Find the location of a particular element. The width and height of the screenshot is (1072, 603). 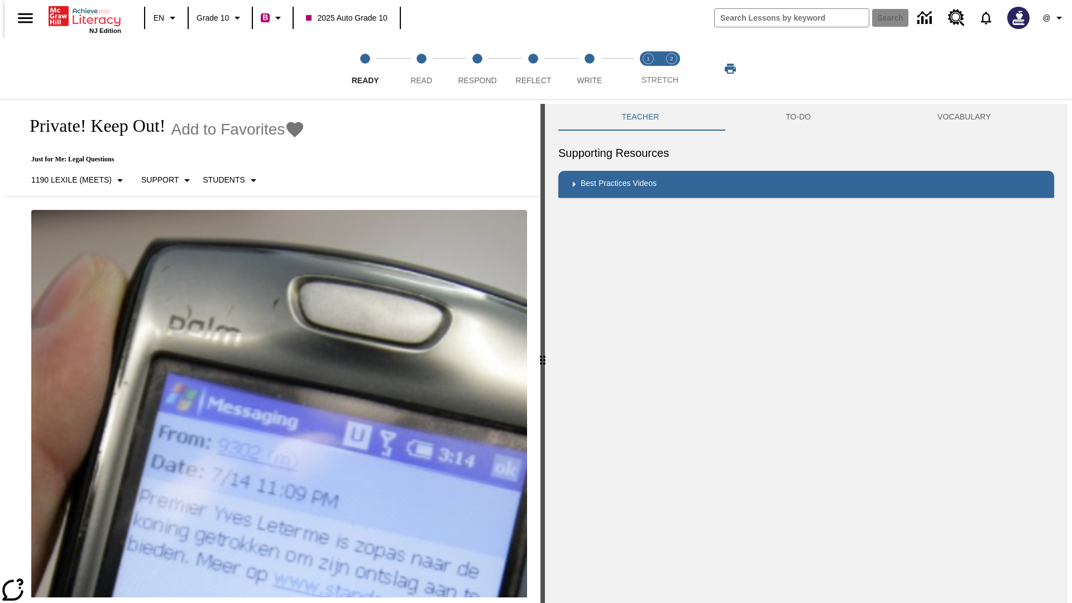

span: STRETCH is located at coordinates (660, 80).